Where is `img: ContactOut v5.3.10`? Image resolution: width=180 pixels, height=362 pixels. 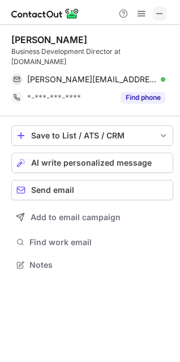 img: ContactOut v5.3.10 is located at coordinates (45, 14).